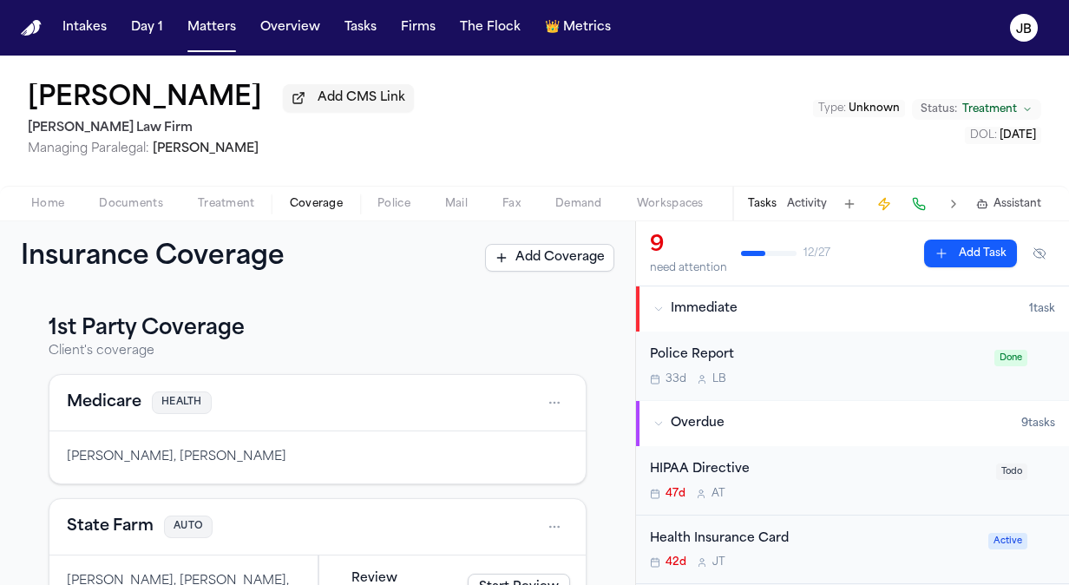 The width and height of the screenshot is (1069, 585). Describe the element at coordinates (578, 28) in the screenshot. I see `button: crownMetrics` at that location.